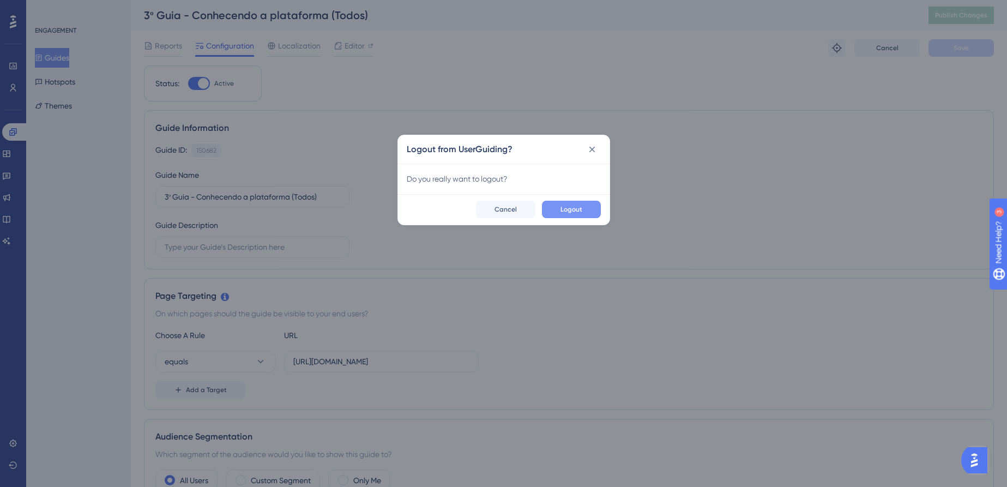 The image size is (1007, 487). What do you see at coordinates (504, 179) in the screenshot?
I see `div: Do you really want to logout?` at bounding box center [504, 179].